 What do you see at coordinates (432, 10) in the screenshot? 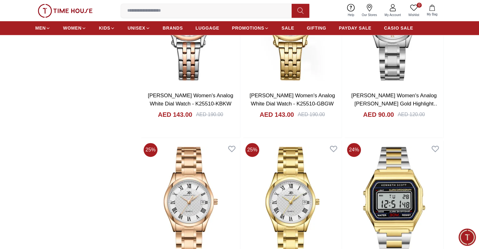
I see `button: My Bag` at bounding box center [432, 10].